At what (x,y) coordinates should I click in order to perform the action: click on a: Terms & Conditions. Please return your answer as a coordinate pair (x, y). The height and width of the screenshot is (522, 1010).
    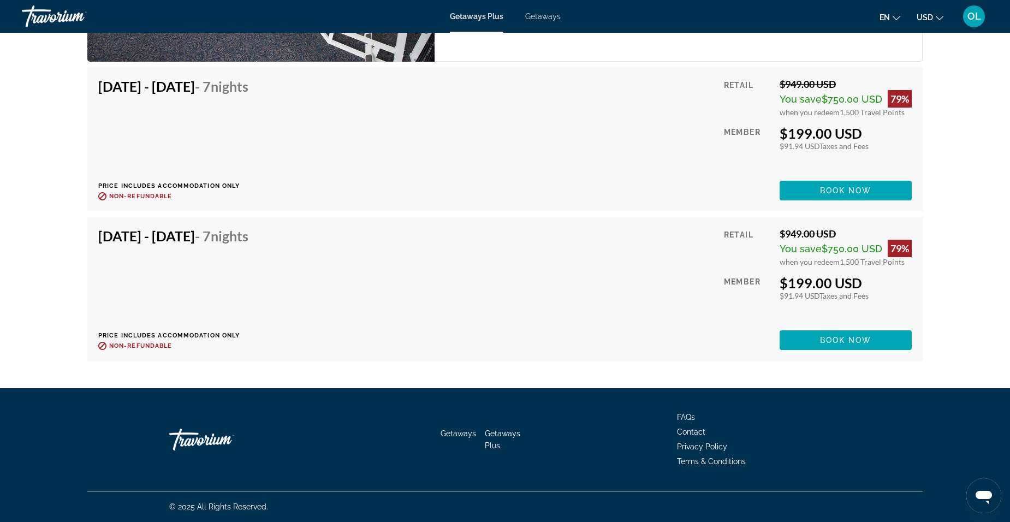
    Looking at the image, I should click on (711, 461).